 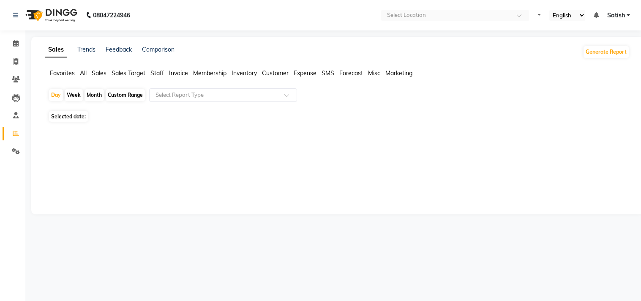 What do you see at coordinates (119, 49) in the screenshot?
I see `a: Feedback` at bounding box center [119, 49].